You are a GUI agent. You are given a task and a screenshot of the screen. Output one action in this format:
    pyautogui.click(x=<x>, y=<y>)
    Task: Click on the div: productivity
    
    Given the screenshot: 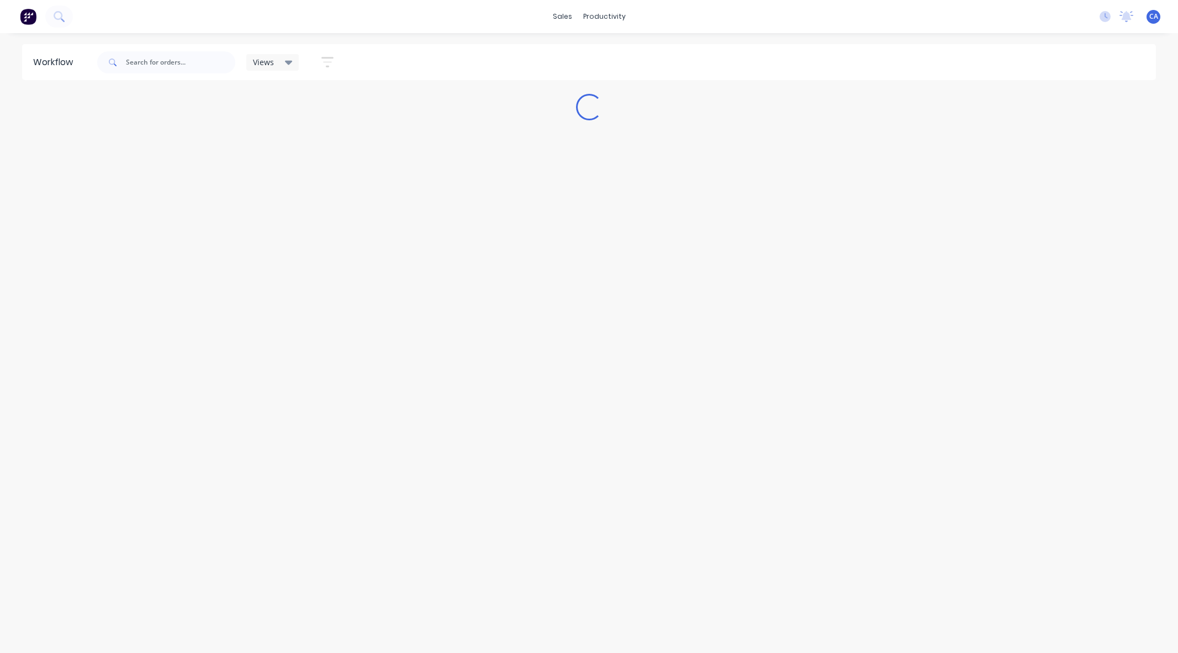 What is the action you would take?
    pyautogui.click(x=604, y=17)
    